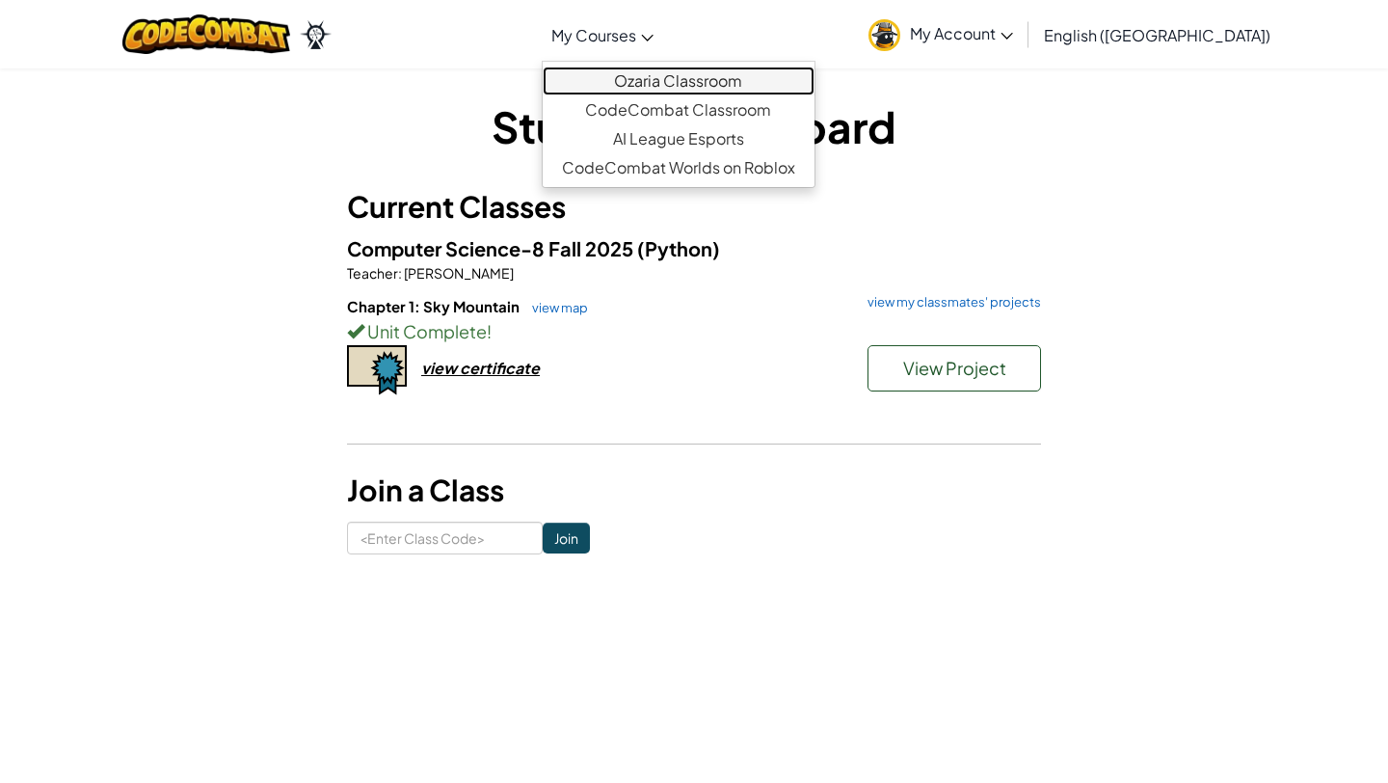 The width and height of the screenshot is (1388, 783). I want to click on a: Ozaria Classroom, so click(679, 81).